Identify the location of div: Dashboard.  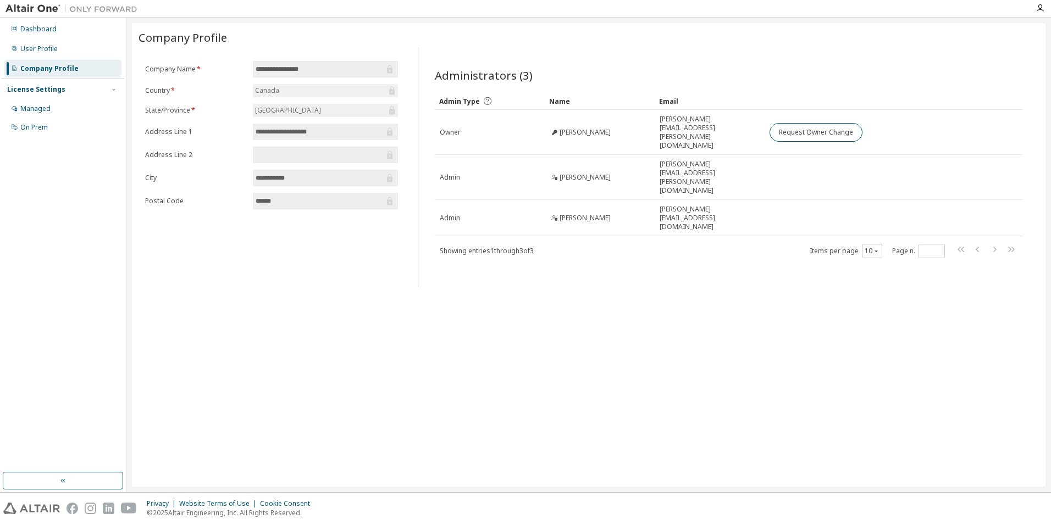
(38, 29).